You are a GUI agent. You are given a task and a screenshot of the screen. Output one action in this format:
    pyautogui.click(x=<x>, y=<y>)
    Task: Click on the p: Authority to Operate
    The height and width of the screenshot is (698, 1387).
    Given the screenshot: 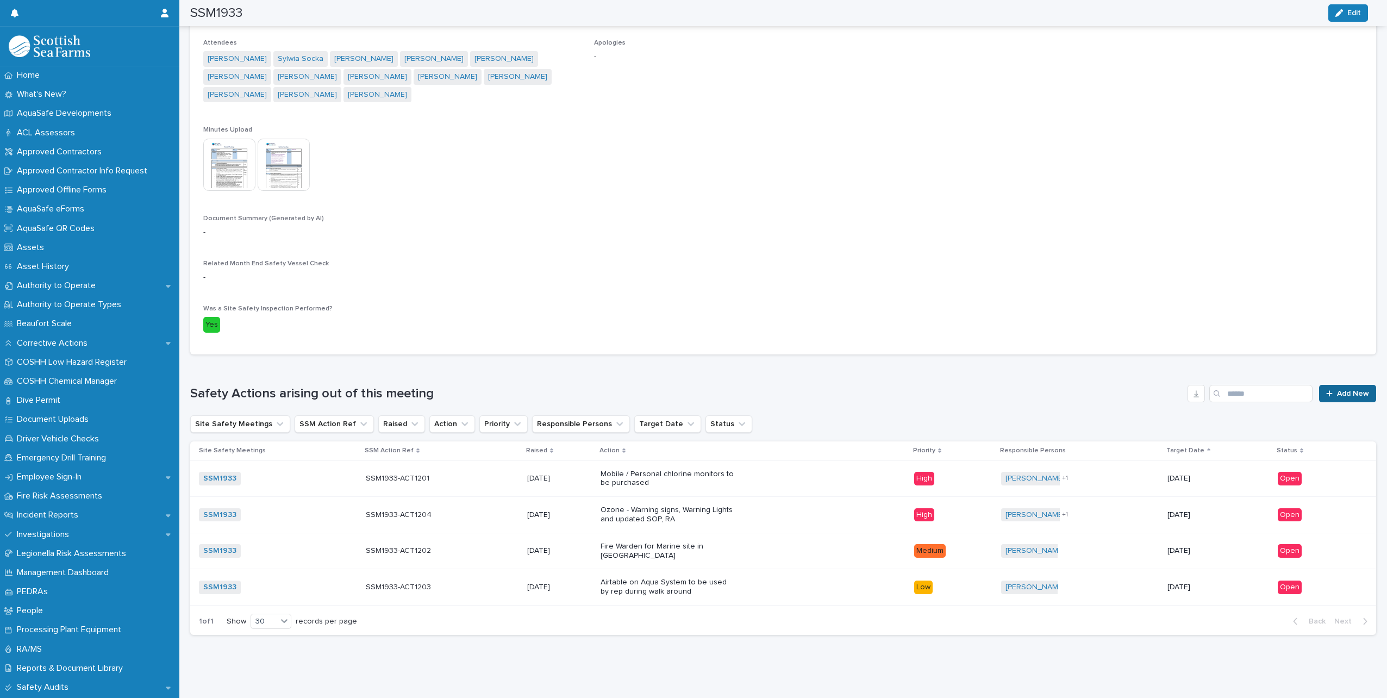 What is the action you would take?
    pyautogui.click(x=58, y=285)
    